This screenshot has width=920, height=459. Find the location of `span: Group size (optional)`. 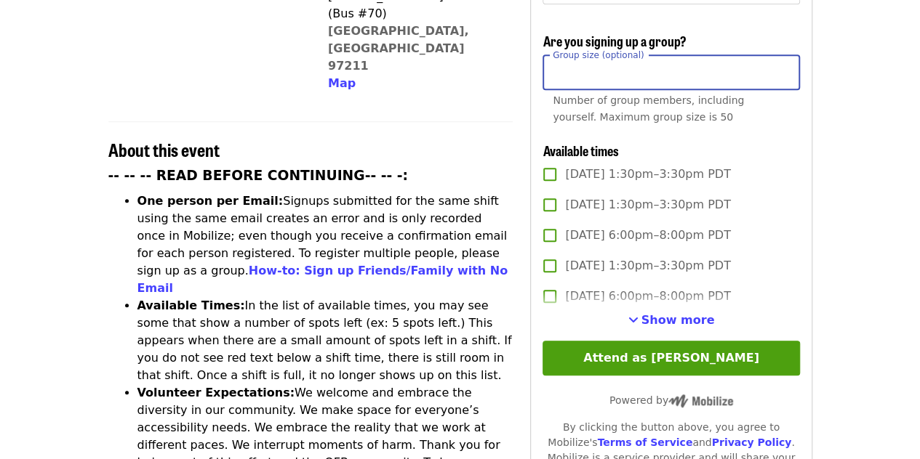

span: Group size (optional) is located at coordinates (598, 55).